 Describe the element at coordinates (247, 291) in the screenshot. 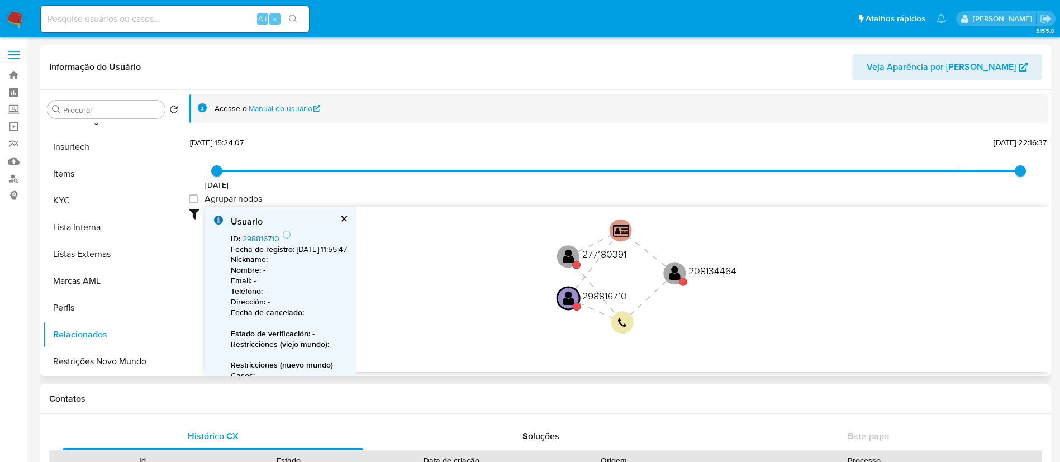

I see `b: Teléfono :` at that location.